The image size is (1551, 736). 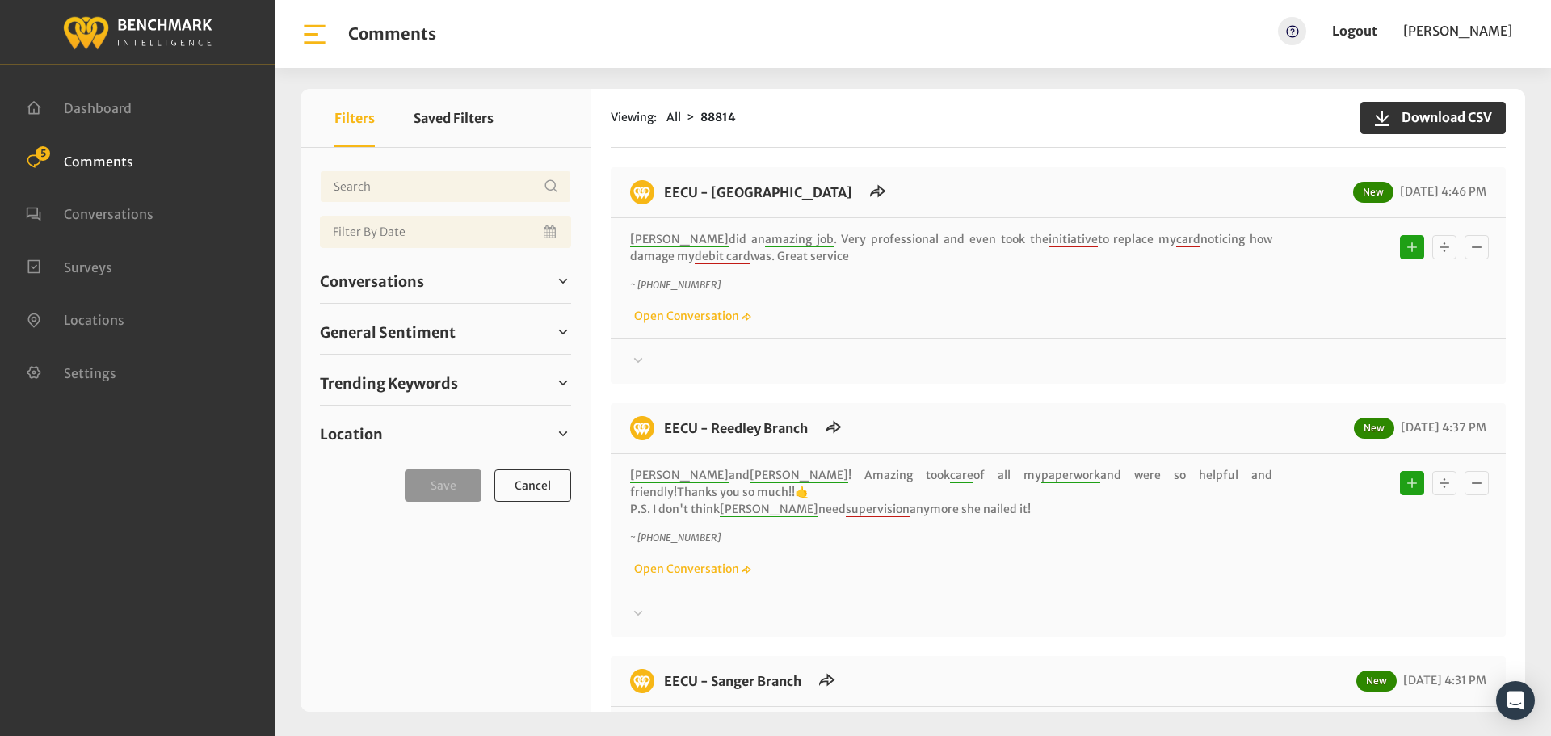 What do you see at coordinates (98, 108) in the screenshot?
I see `span: Dashboard` at bounding box center [98, 108].